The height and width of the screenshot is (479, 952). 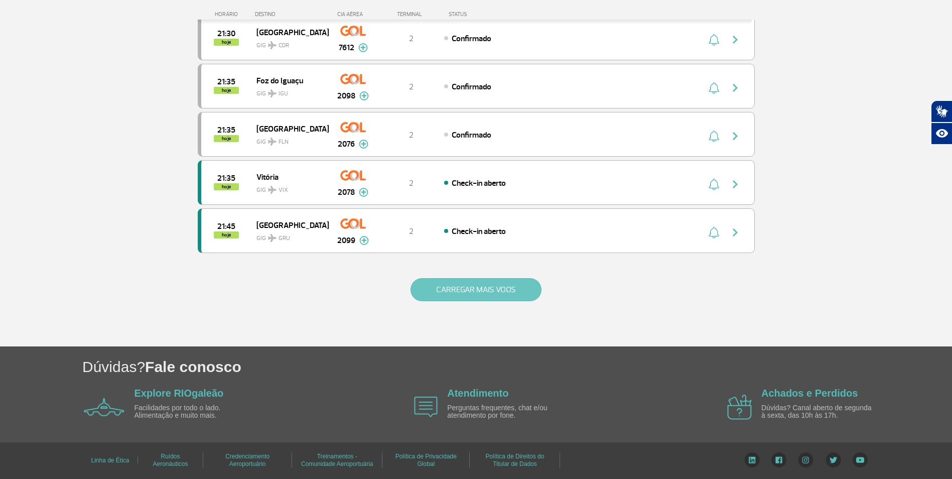 I want to click on span: Vitória, so click(x=288, y=177).